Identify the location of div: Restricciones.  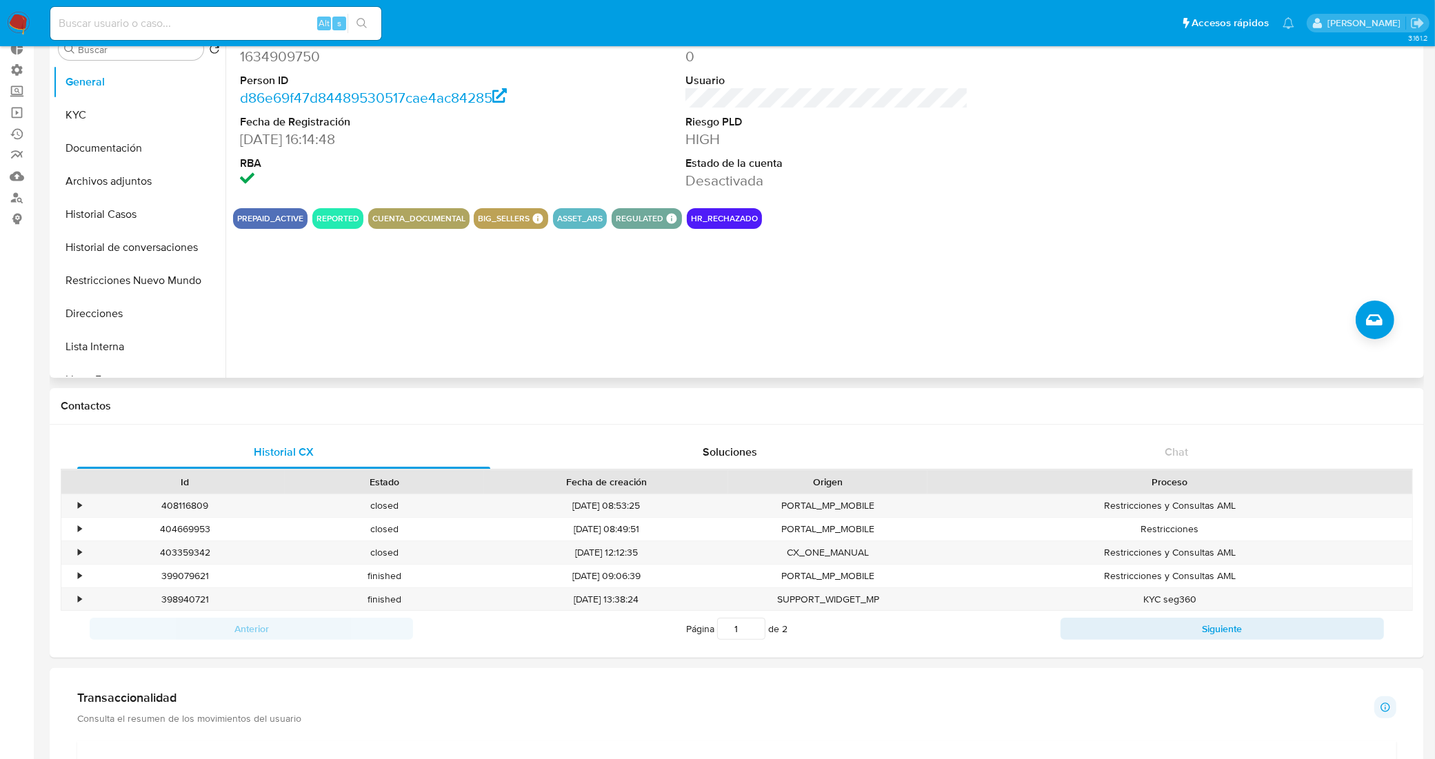
(1169, 529).